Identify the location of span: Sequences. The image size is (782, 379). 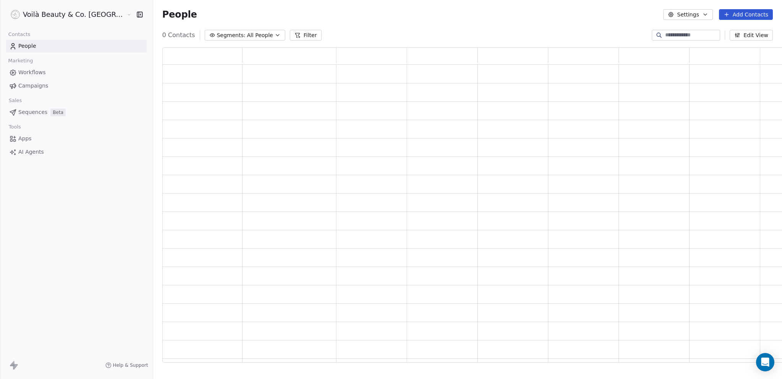
(33, 112).